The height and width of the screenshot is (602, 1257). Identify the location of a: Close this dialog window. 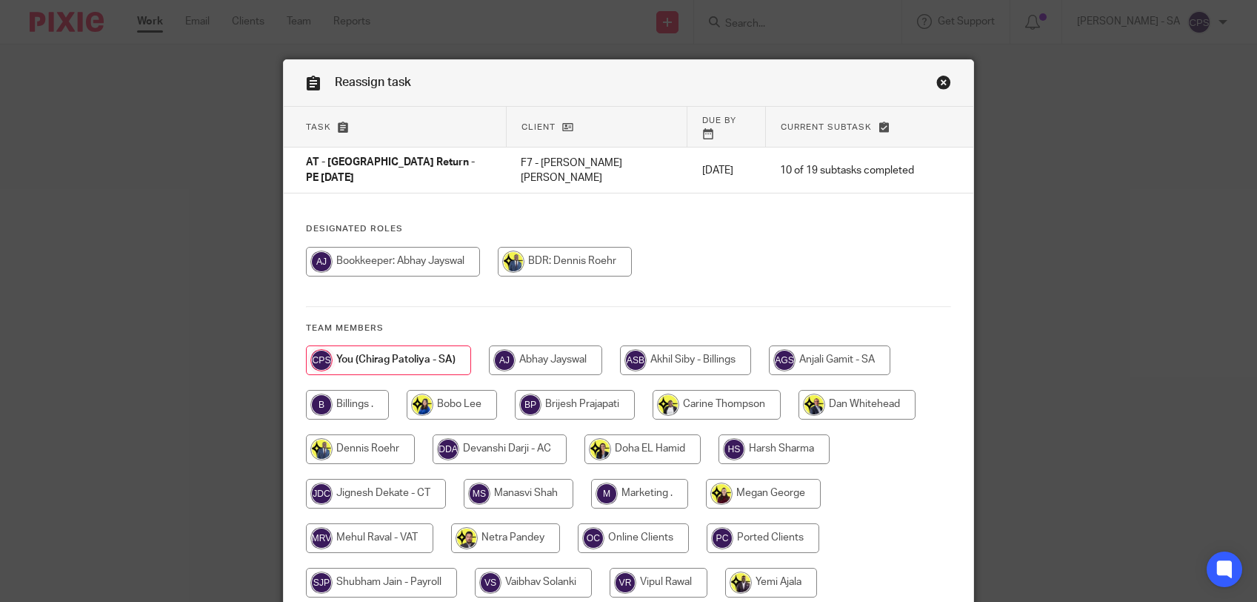
(944, 84).